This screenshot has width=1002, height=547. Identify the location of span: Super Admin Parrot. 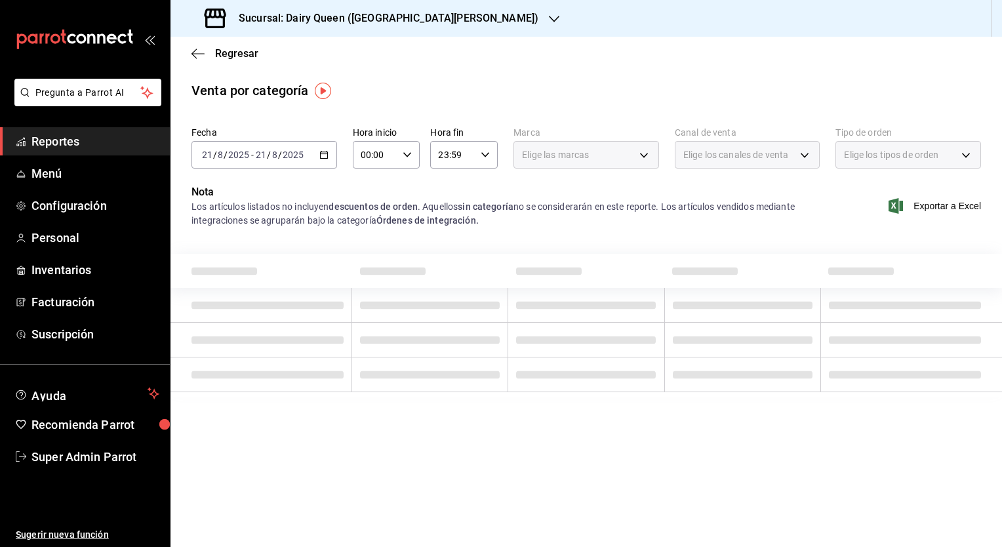
(95, 457).